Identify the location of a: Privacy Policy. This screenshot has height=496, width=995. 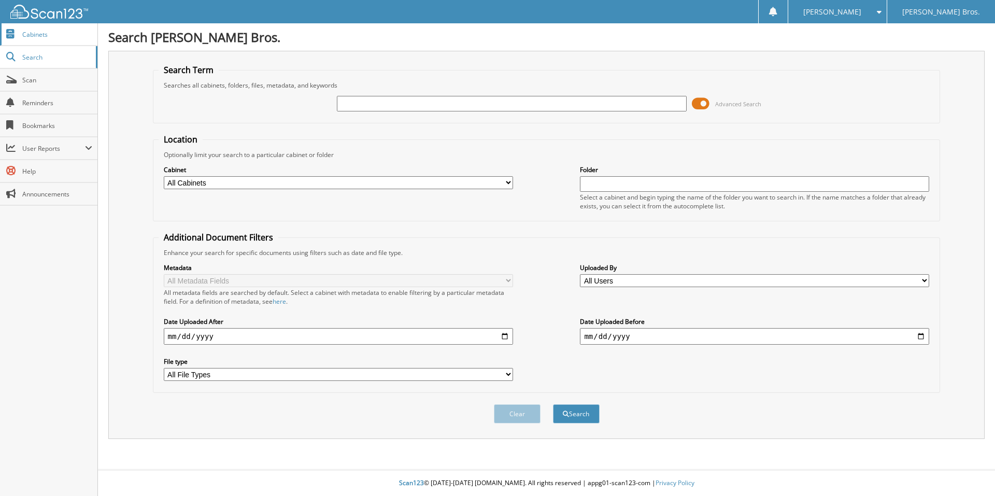
(675, 482).